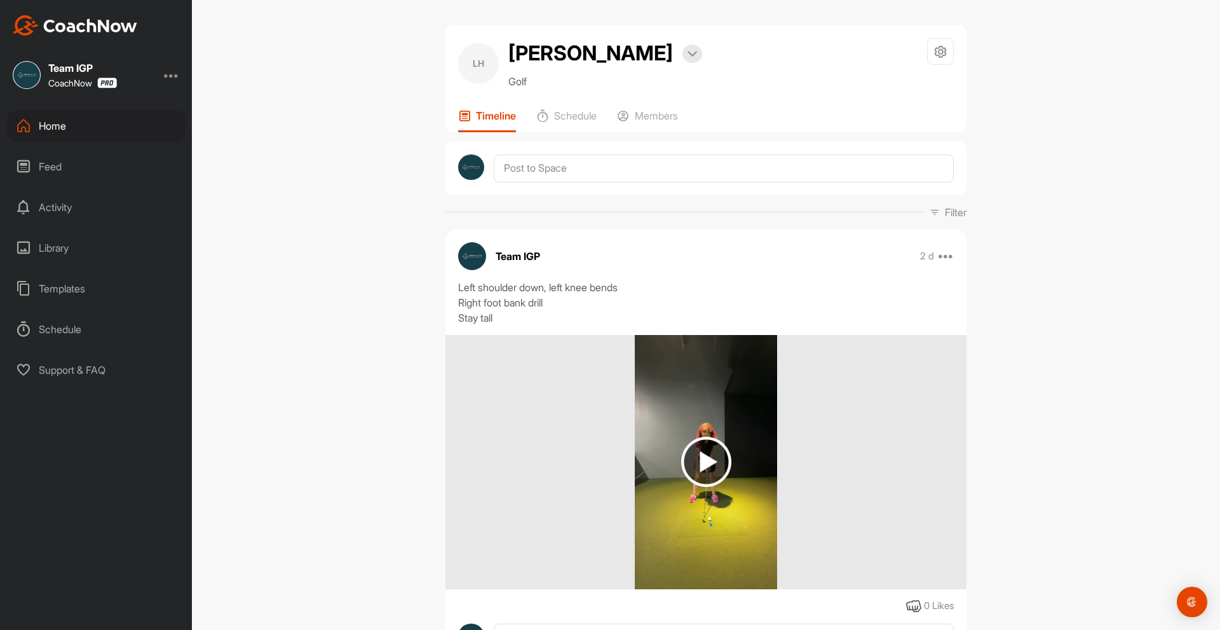 Image resolution: width=1220 pixels, height=630 pixels. Describe the element at coordinates (97, 288) in the screenshot. I see `div: Templates` at that location.